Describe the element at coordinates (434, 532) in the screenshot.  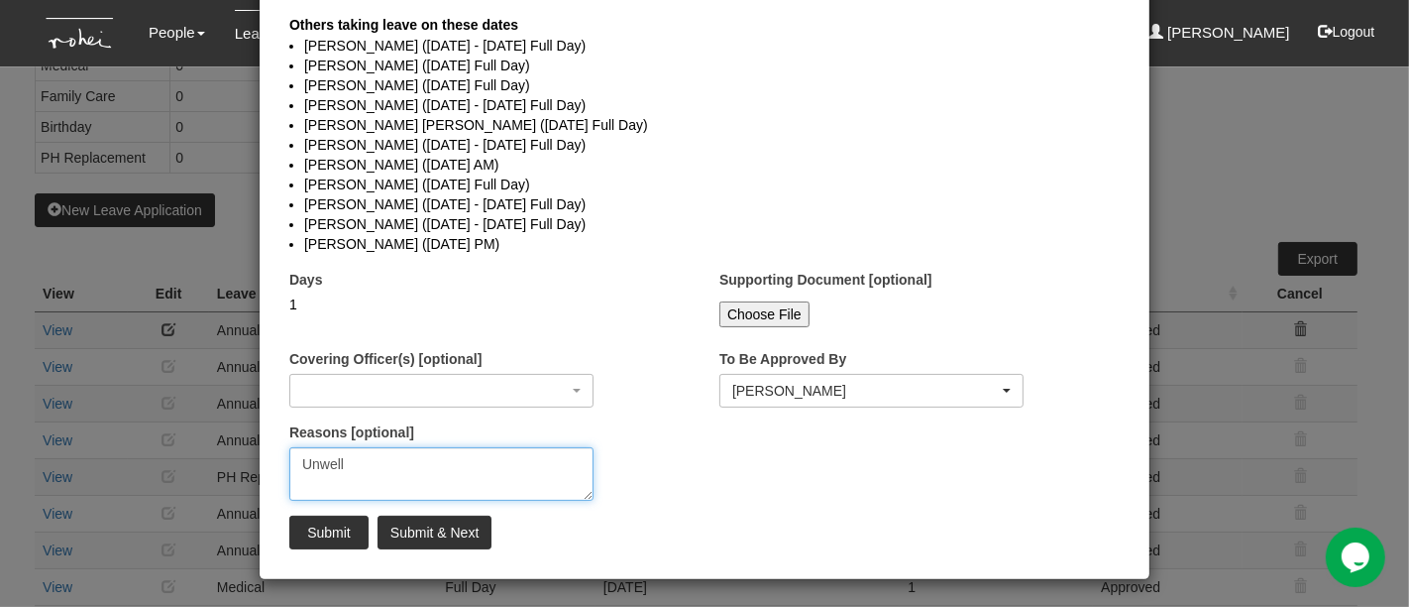
I see `input: Submit & Next` at that location.